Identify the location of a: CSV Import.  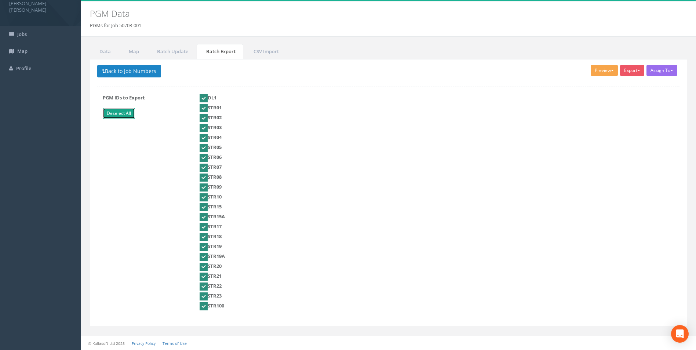
(265, 51).